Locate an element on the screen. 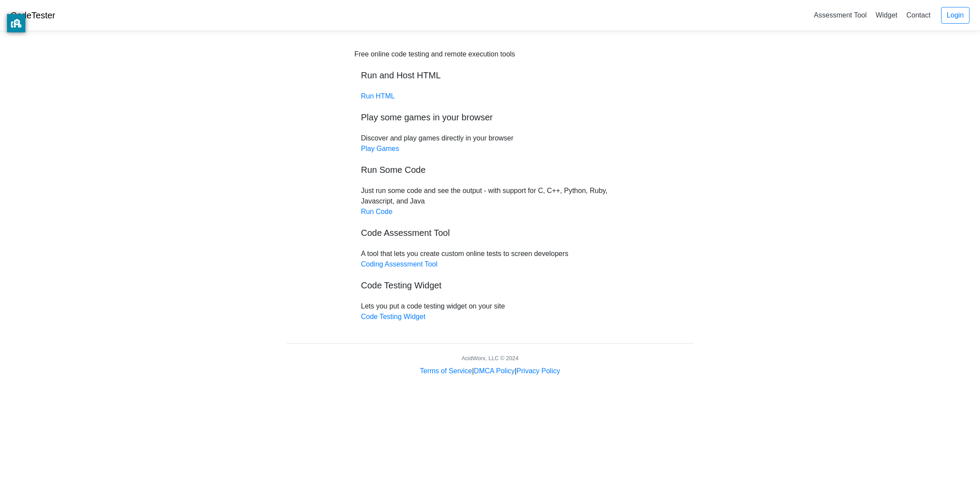  h5: Code Testing Widget is located at coordinates (490, 285).